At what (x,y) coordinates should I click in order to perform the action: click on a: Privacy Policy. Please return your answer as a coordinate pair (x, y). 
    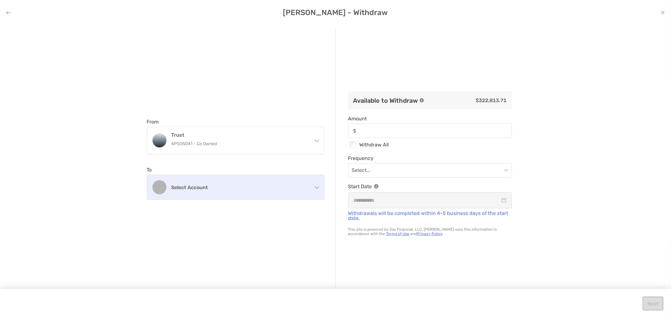
    Looking at the image, I should click on (430, 234).